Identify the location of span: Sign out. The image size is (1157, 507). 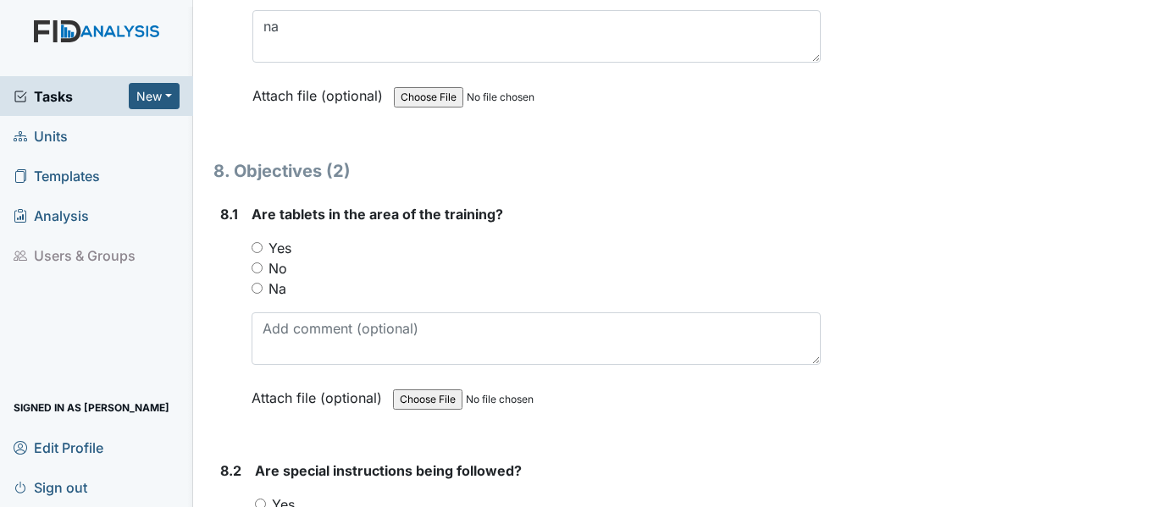
(50, 487).